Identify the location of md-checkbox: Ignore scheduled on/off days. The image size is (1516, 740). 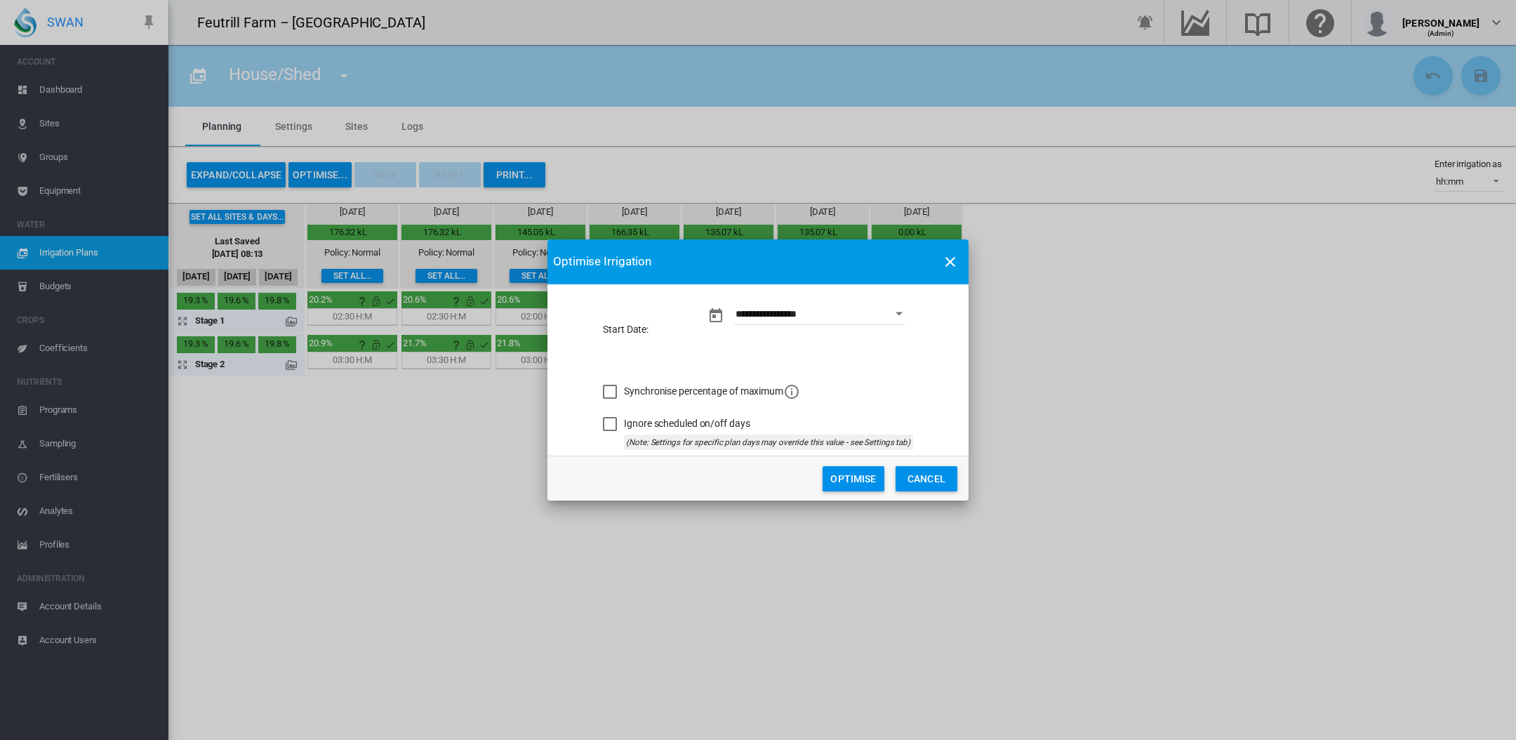
(676, 424).